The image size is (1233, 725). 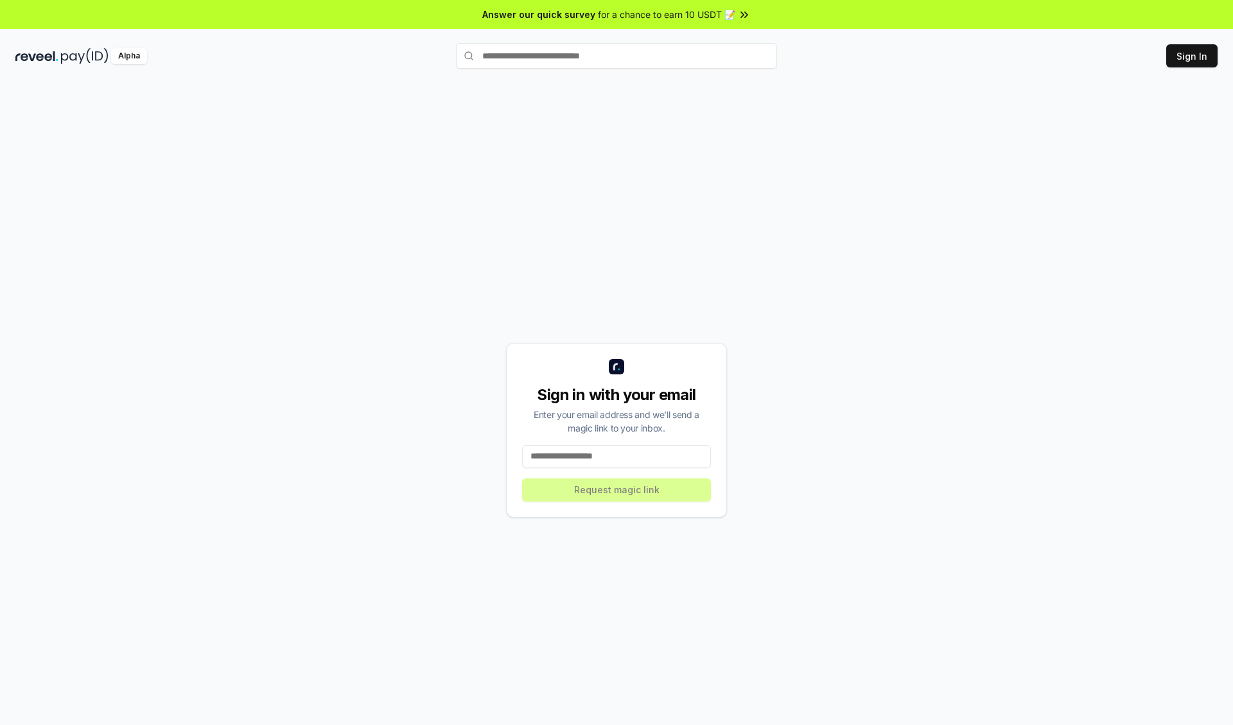 What do you see at coordinates (667, 14) in the screenshot?
I see `span: for a chance to earn 10 USDT 📝` at bounding box center [667, 14].